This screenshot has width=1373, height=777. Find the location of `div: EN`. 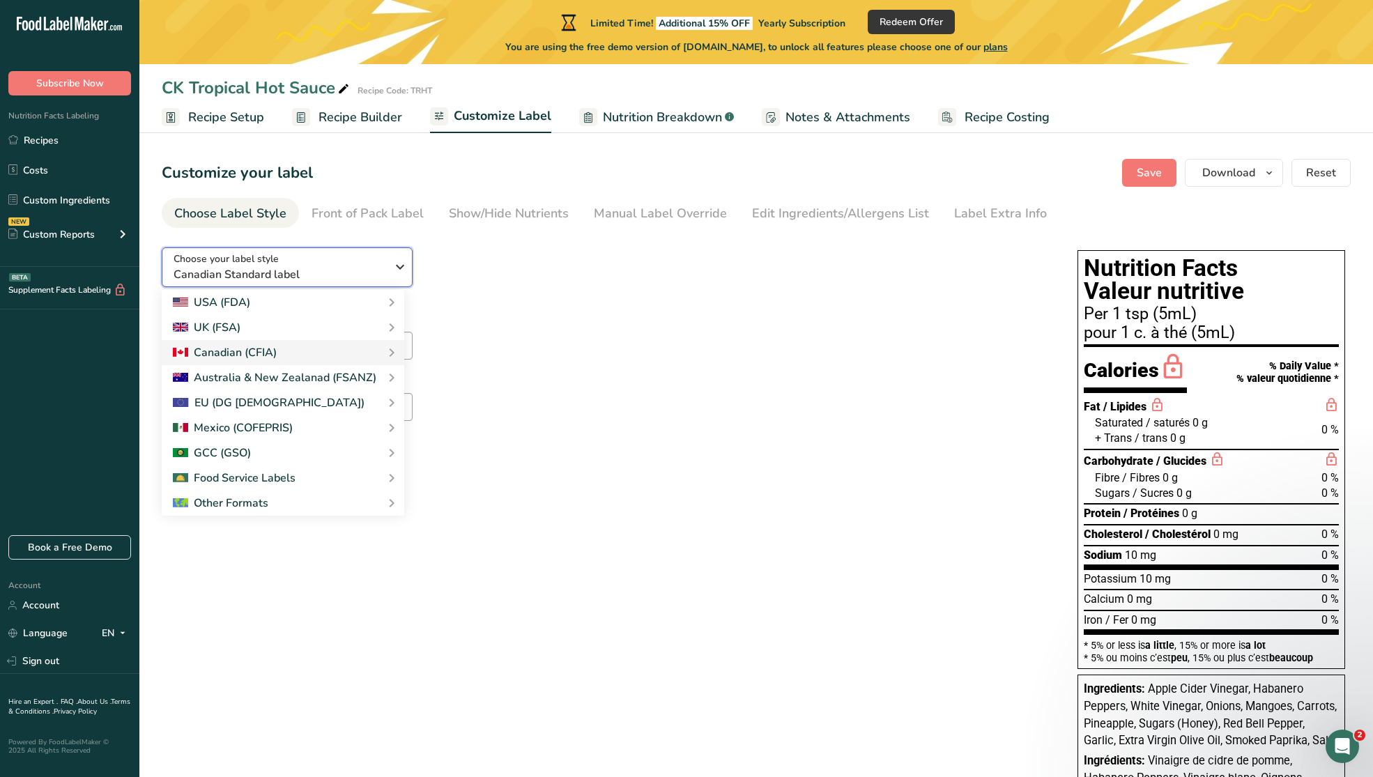

div: EN is located at coordinates (116, 634).